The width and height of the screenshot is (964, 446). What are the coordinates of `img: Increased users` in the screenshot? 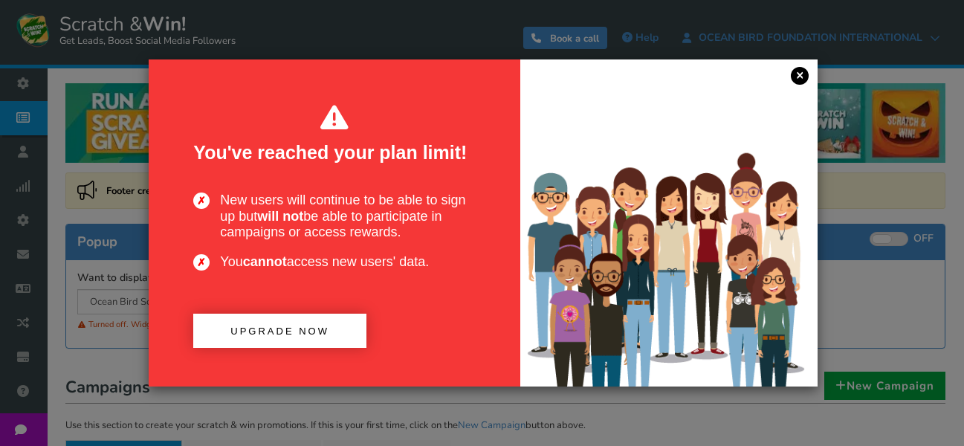 It's located at (669, 238).